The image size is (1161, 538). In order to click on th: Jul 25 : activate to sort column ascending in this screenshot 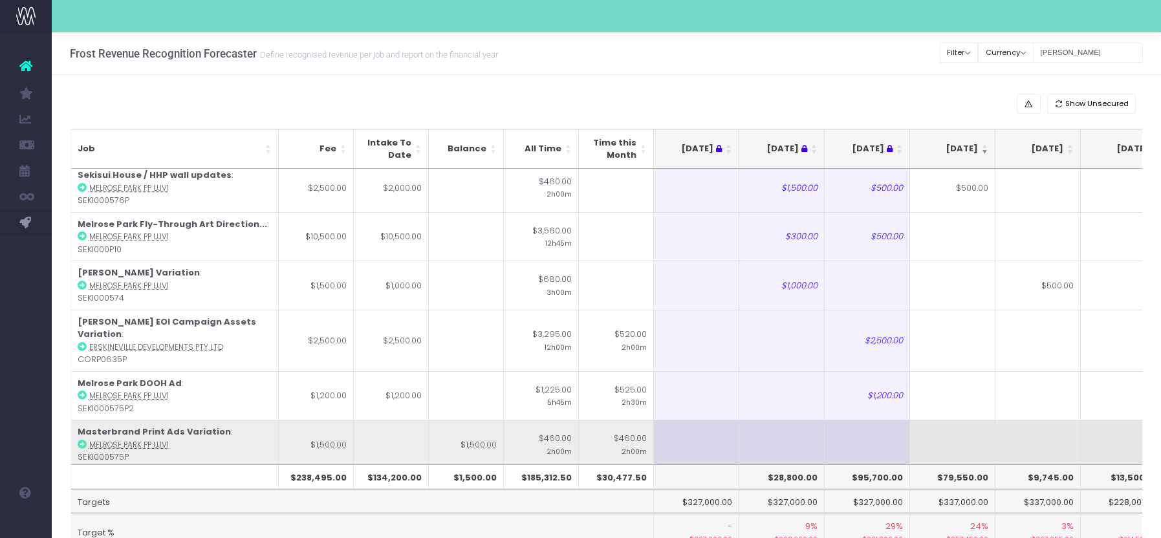, I will do `click(697, 149)`.